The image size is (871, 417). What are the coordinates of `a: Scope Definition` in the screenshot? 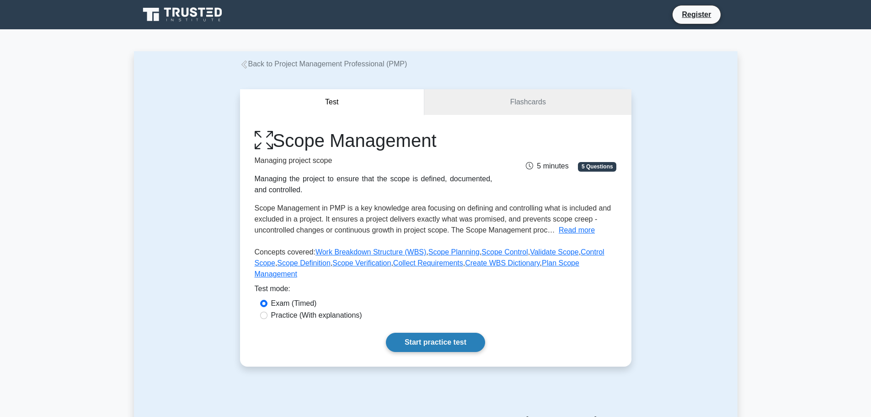 It's located at (304, 263).